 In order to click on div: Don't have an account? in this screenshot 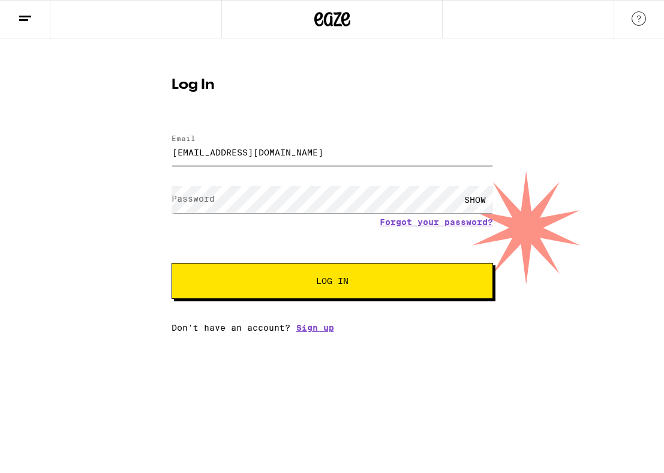, I will do `click(332, 328)`.